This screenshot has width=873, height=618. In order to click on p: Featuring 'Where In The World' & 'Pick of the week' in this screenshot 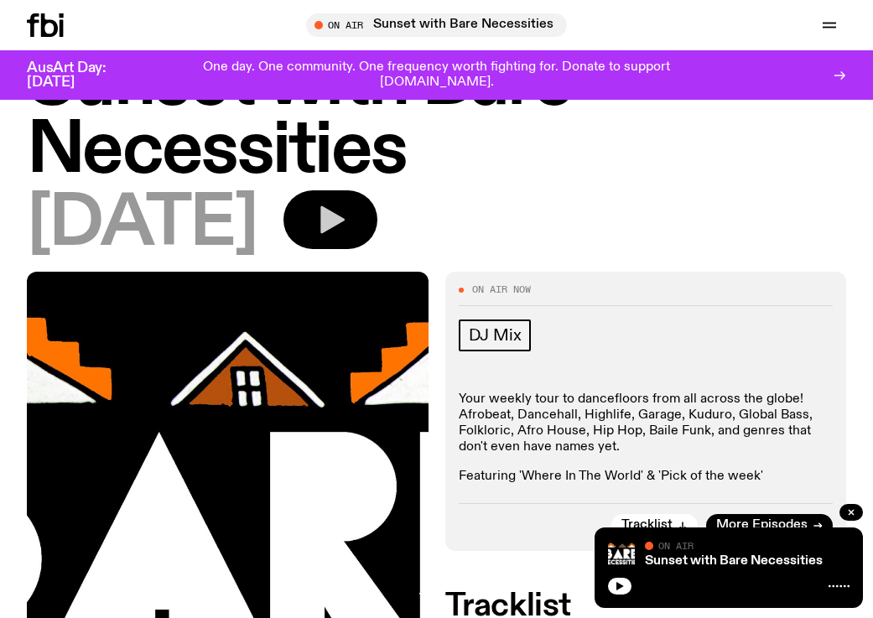, I will do `click(645, 476)`.